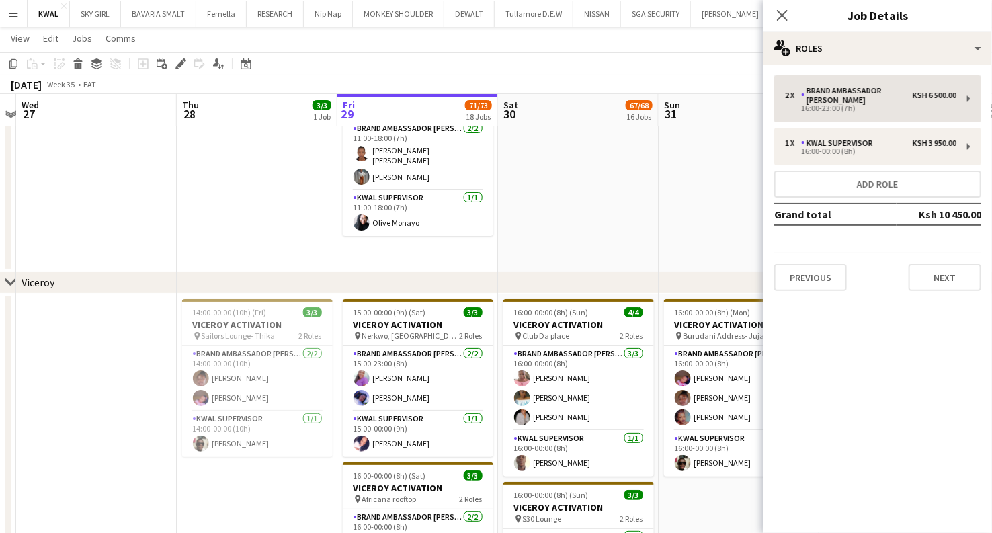 Image resolution: width=992 pixels, height=533 pixels. What do you see at coordinates (418, 213) in the screenshot?
I see `app-card-role: KWAL SUPERVISOR1/111:00-18:00 (7h)Olive Monayo` at bounding box center [418, 213].